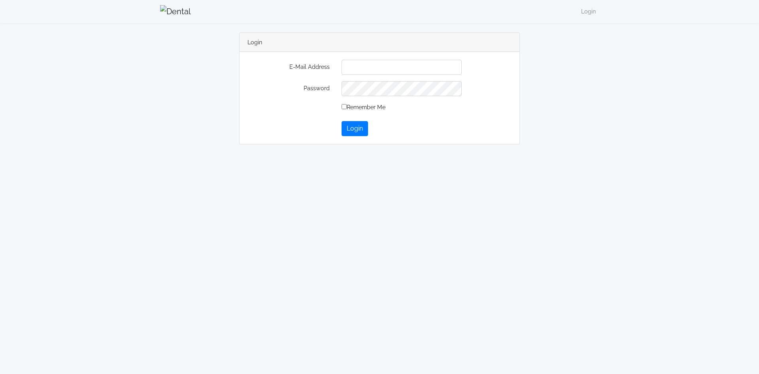 This screenshot has width=759, height=374. What do you see at coordinates (355, 129) in the screenshot?
I see `button: Login` at bounding box center [355, 129].